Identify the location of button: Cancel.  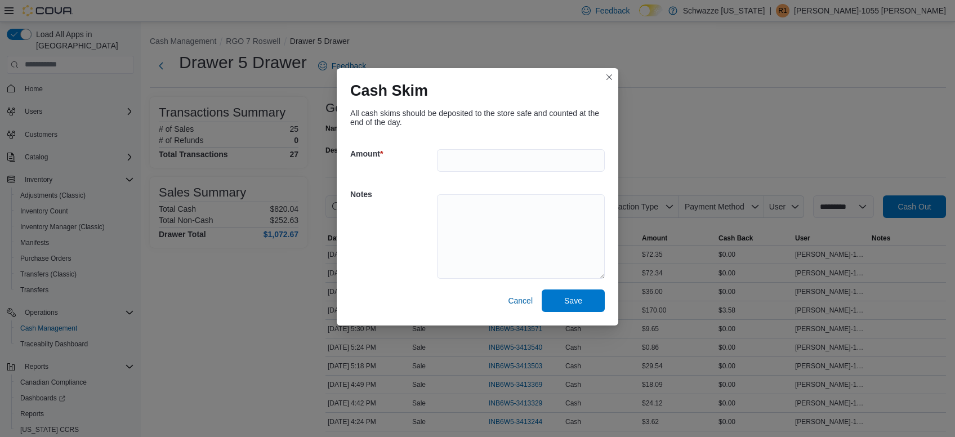
(521, 301).